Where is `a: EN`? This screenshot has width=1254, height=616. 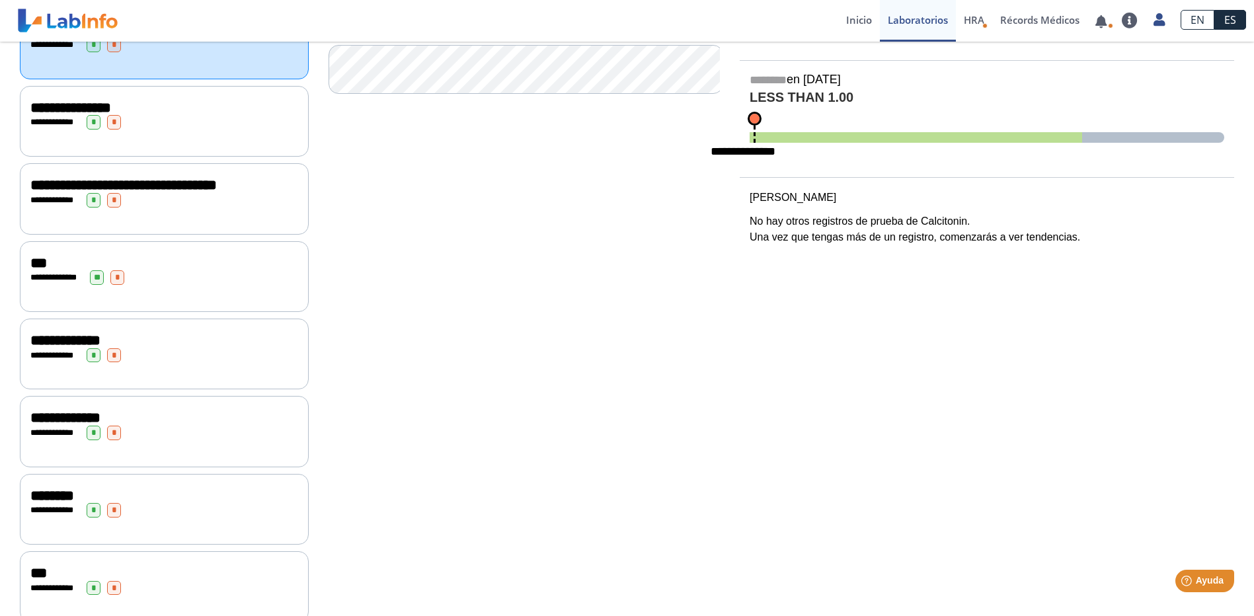
a: EN is located at coordinates (1197, 20).